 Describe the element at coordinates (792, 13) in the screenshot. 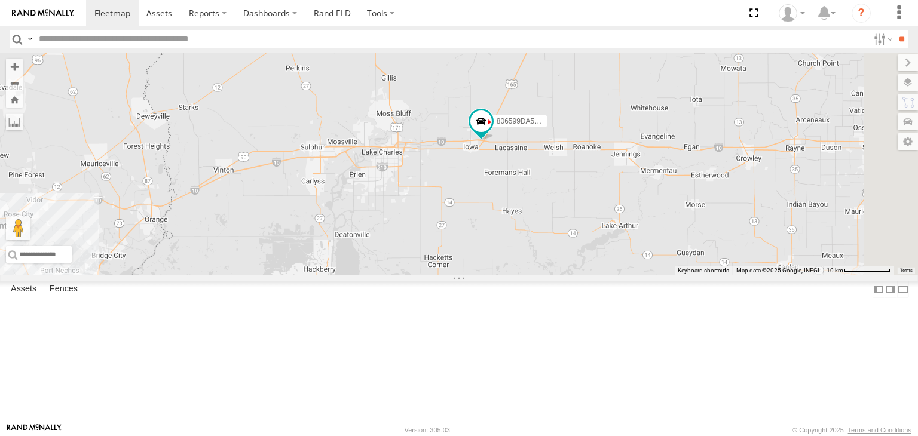

I see `div: Andrew Benedict` at that location.